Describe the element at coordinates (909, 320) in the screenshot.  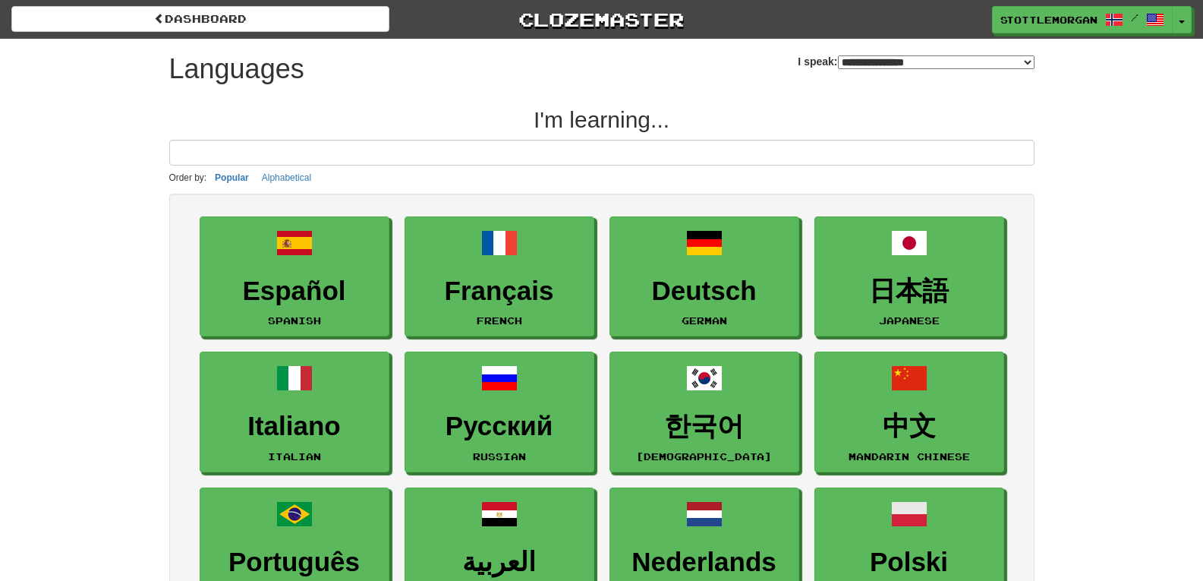
I see `small: Japanese` at that location.